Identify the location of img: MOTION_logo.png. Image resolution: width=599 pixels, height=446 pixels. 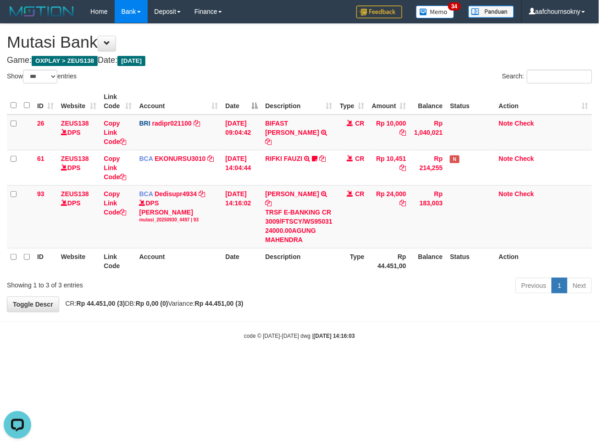
(42, 11).